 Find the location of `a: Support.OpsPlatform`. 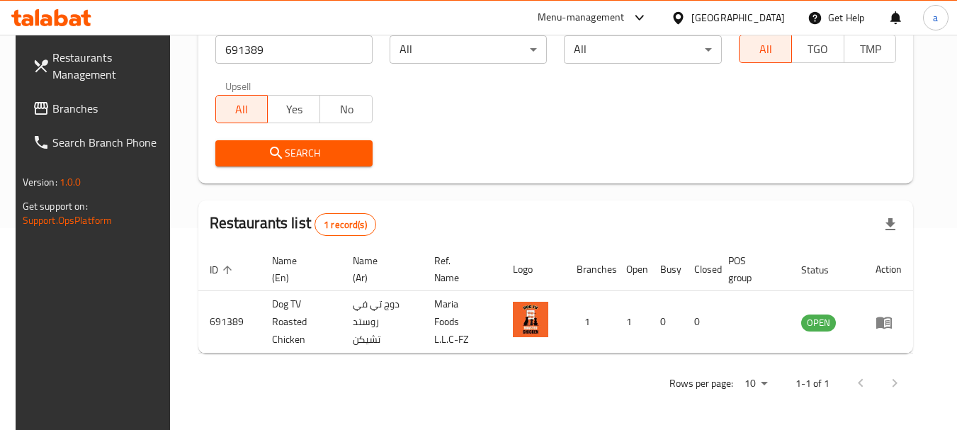

a: Support.OpsPlatform is located at coordinates (67, 220).